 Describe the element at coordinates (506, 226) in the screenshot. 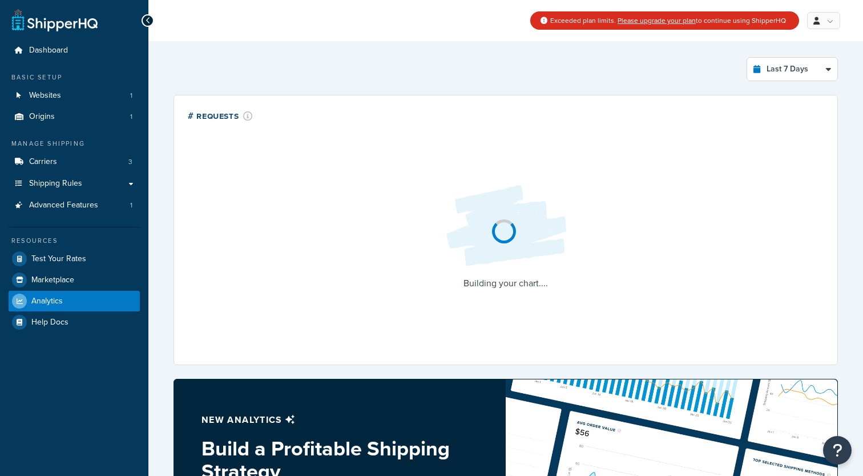

I see `img: Loading...` at that location.